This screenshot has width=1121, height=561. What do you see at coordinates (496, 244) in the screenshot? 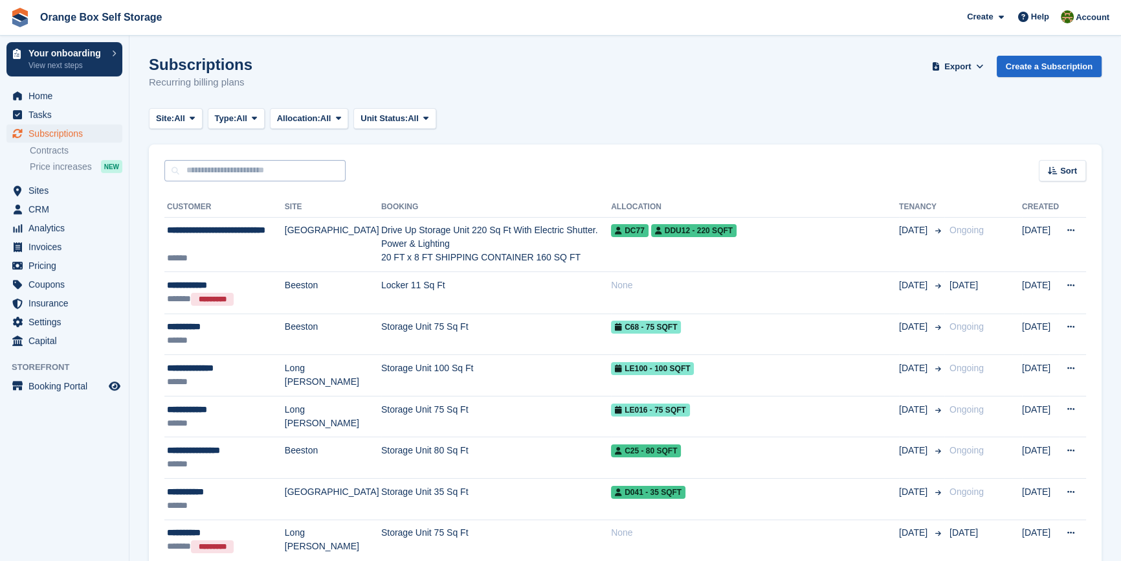
I see `td: Drive Up Storage Unit 220 Sq Ft With Electric Shutter. Power & Lighting 20 FT x 8 FT SHIPPING CON...` at bounding box center [496, 244].